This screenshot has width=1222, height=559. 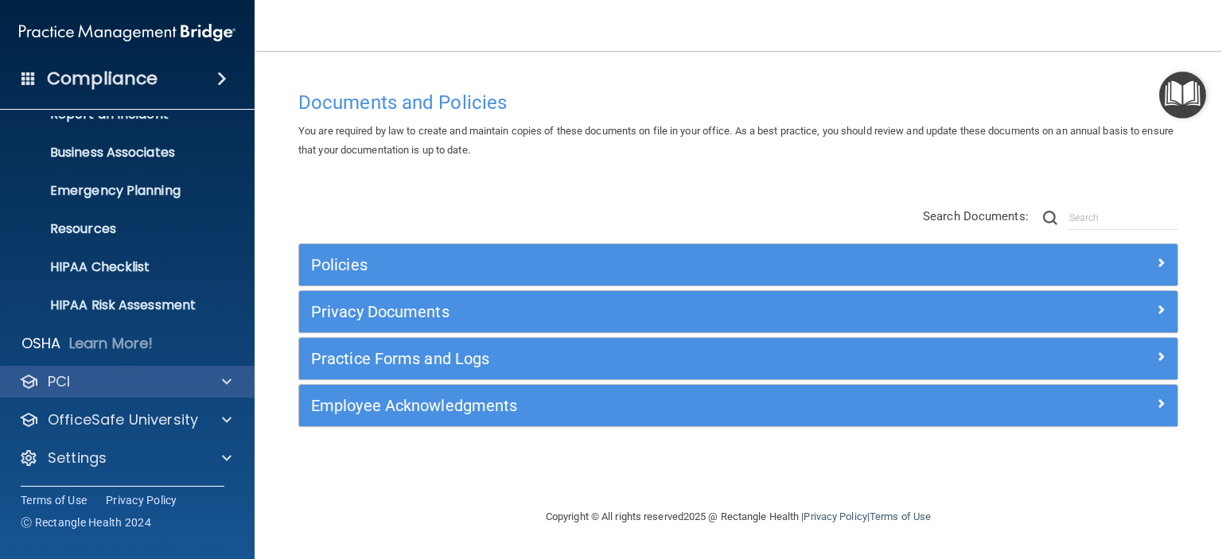 What do you see at coordinates (77, 458) in the screenshot?
I see `p: Settings` at bounding box center [77, 458].